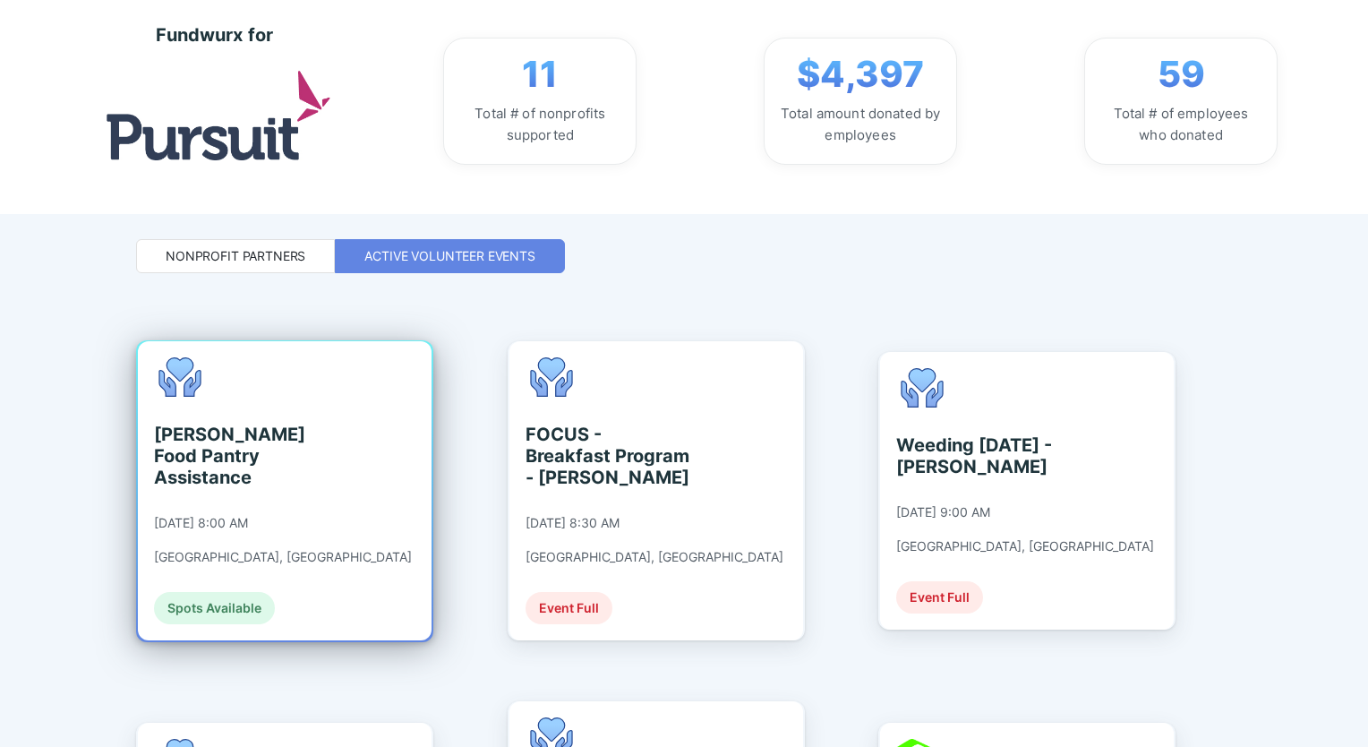  I want to click on div: Spots Available, so click(214, 608).